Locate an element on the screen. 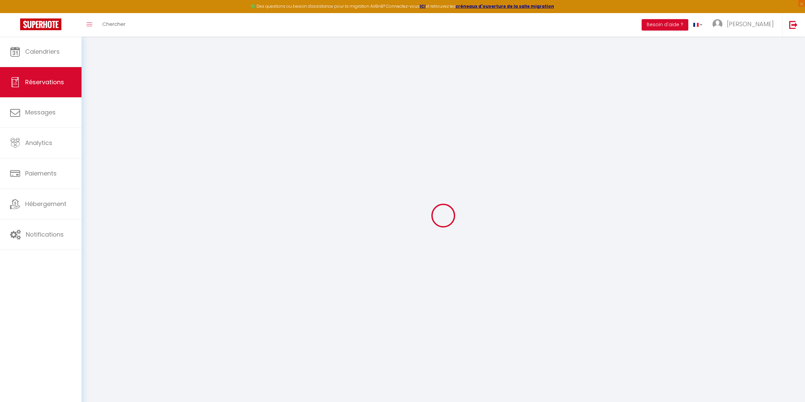 The image size is (805, 402). span: Chercher is located at coordinates (114, 24).